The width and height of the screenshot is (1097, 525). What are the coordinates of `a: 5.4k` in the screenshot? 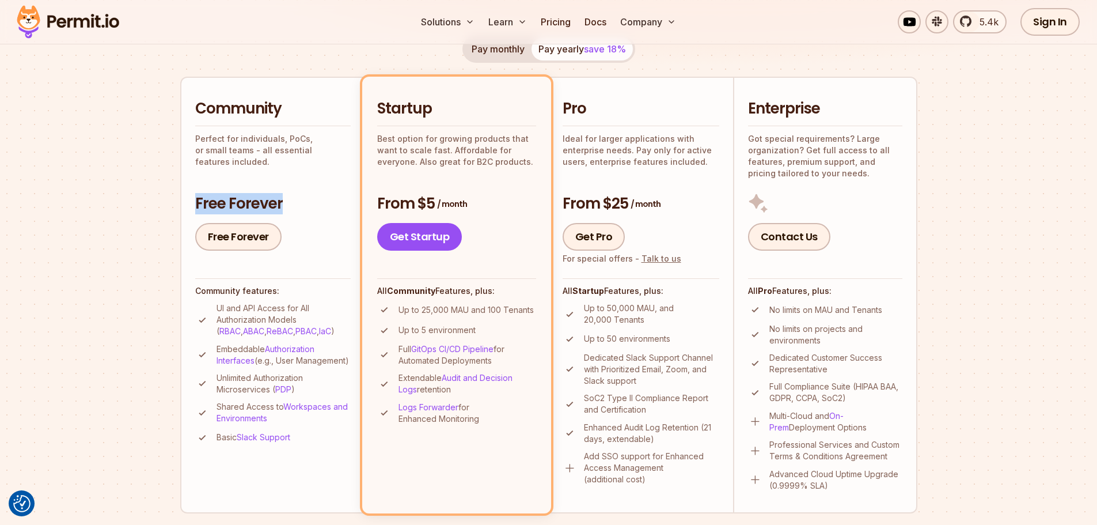 It's located at (980, 22).